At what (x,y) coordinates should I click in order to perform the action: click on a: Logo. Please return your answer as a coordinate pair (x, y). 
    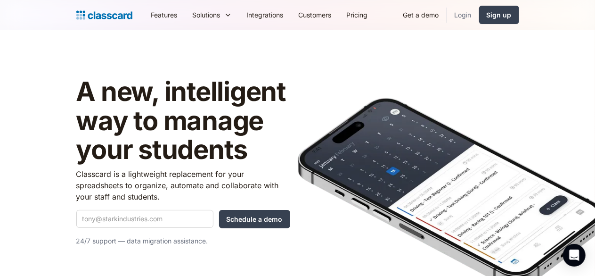
    Looking at the image, I should click on (104, 15).